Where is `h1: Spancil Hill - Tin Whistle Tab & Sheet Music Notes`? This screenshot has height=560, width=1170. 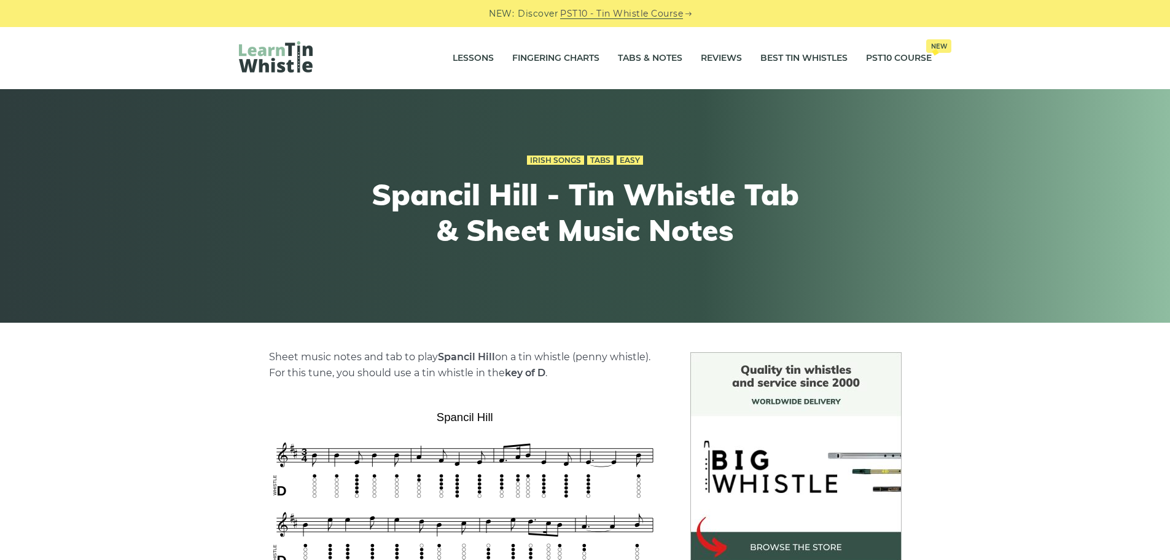 h1: Spancil Hill - Tin Whistle Tab & Sheet Music Notes is located at coordinates (586, 212).